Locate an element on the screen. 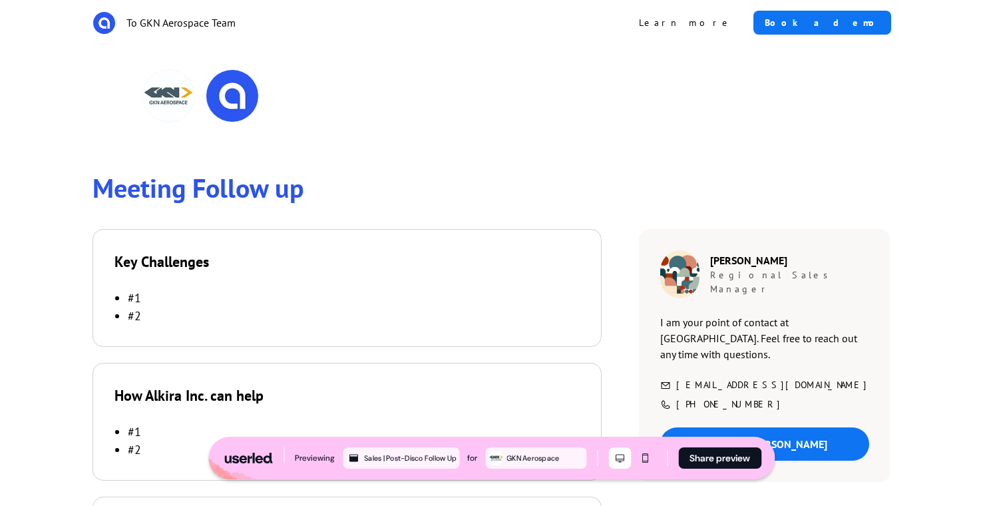 This screenshot has width=983, height=506. a: Book a demo is located at coordinates (822, 23).